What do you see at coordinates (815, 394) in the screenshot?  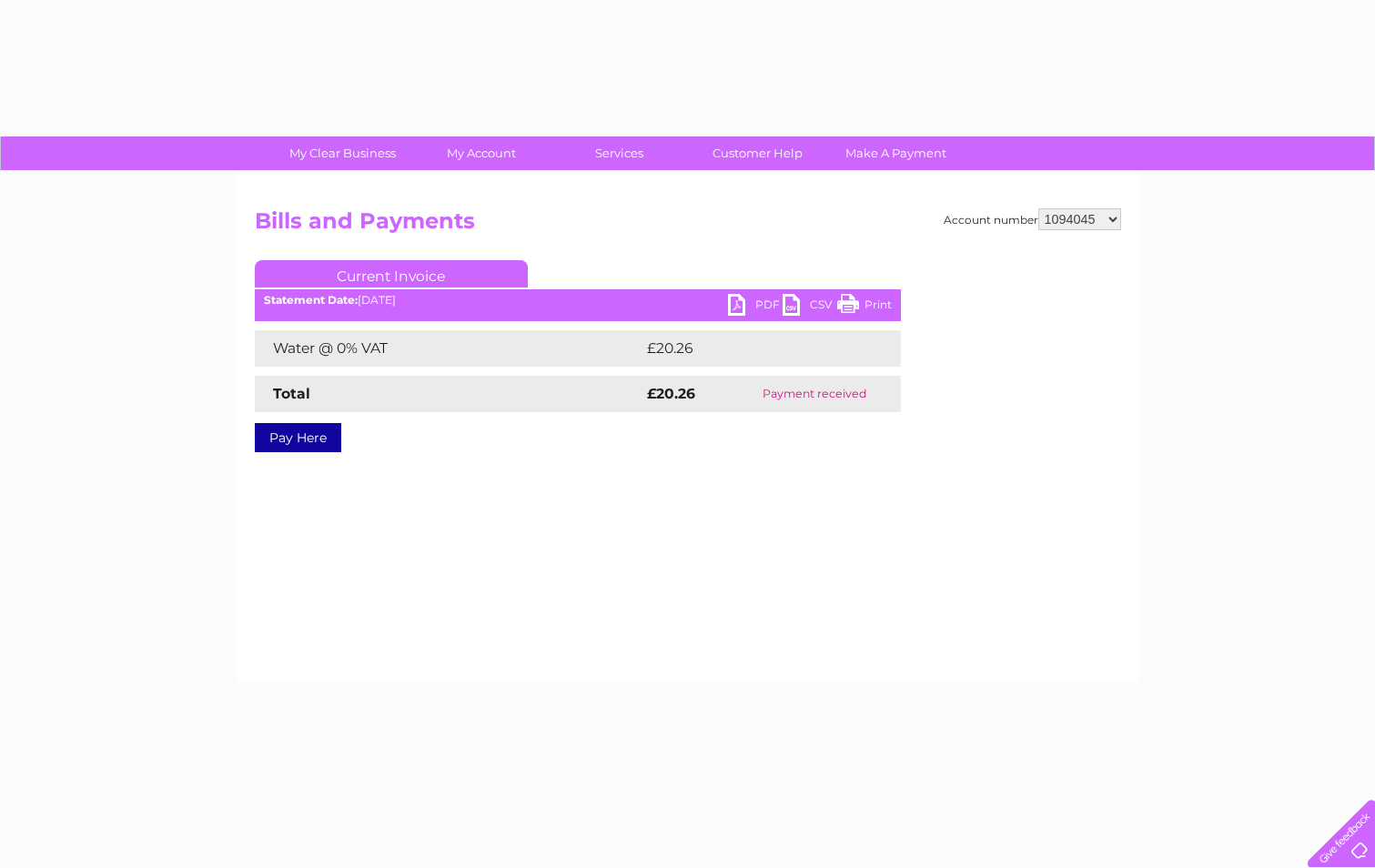 I see `td: Payment received` at bounding box center [815, 394].